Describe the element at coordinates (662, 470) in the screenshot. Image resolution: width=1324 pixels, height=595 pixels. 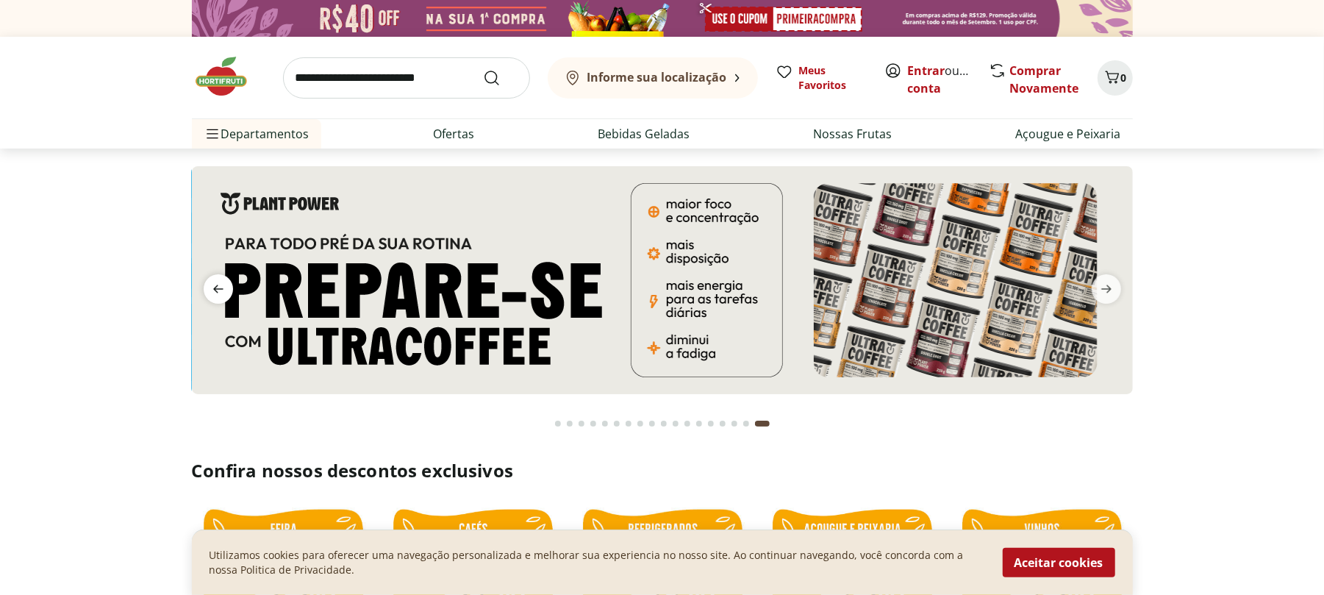
I see `h2: Confira nossos descontos exclusivos` at that location.